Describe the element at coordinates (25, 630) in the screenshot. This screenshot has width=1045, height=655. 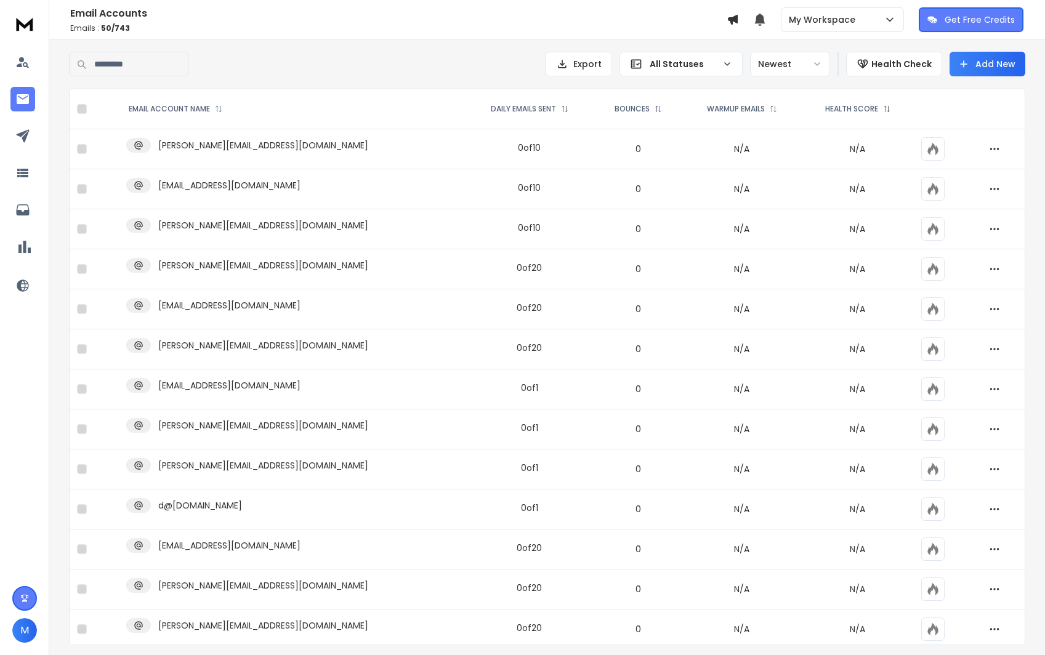
I see `button: M` at that location.